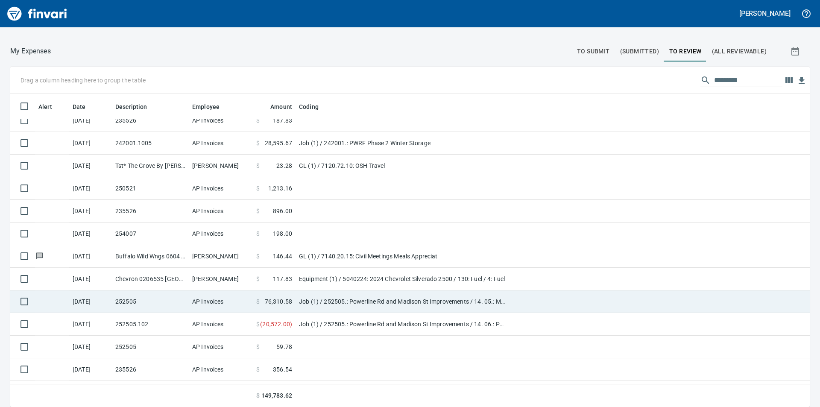 Image resolution: width=820 pixels, height=407 pixels. I want to click on td: 252505.102, so click(150, 324).